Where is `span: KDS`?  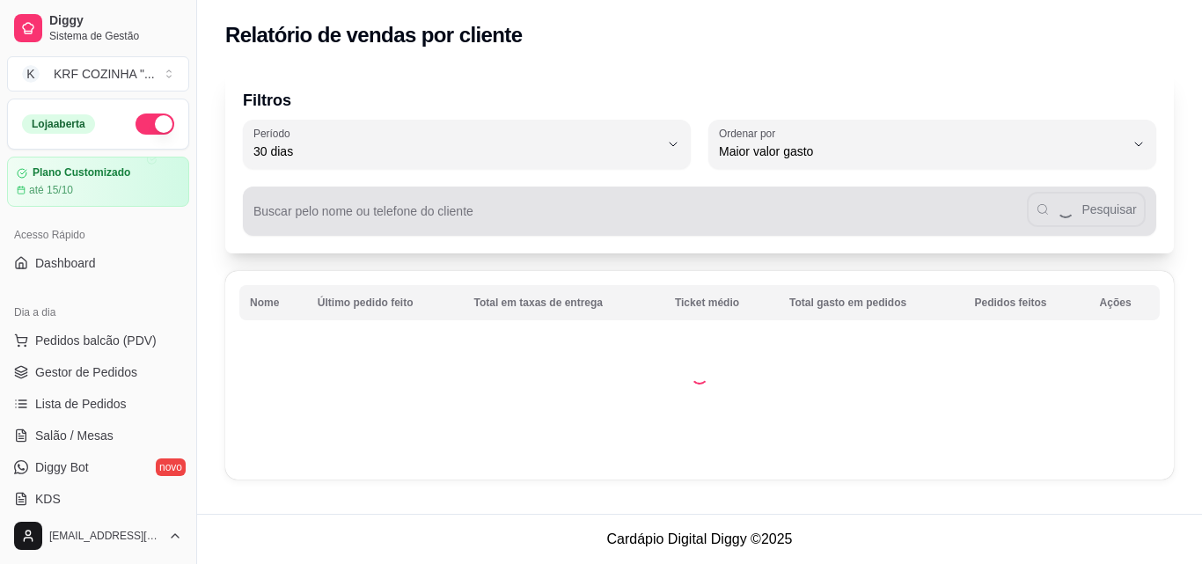
span: KDS is located at coordinates (48, 499).